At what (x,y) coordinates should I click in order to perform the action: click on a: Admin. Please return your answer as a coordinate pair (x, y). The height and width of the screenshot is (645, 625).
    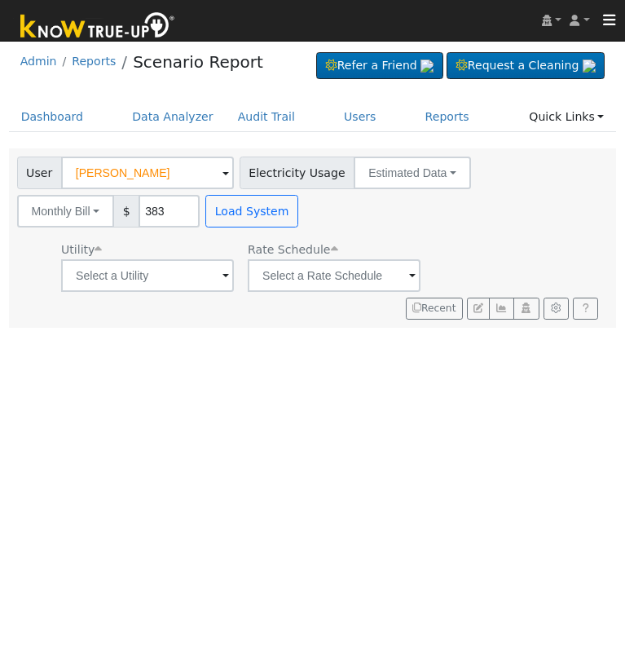
    Looking at the image, I should click on (38, 61).